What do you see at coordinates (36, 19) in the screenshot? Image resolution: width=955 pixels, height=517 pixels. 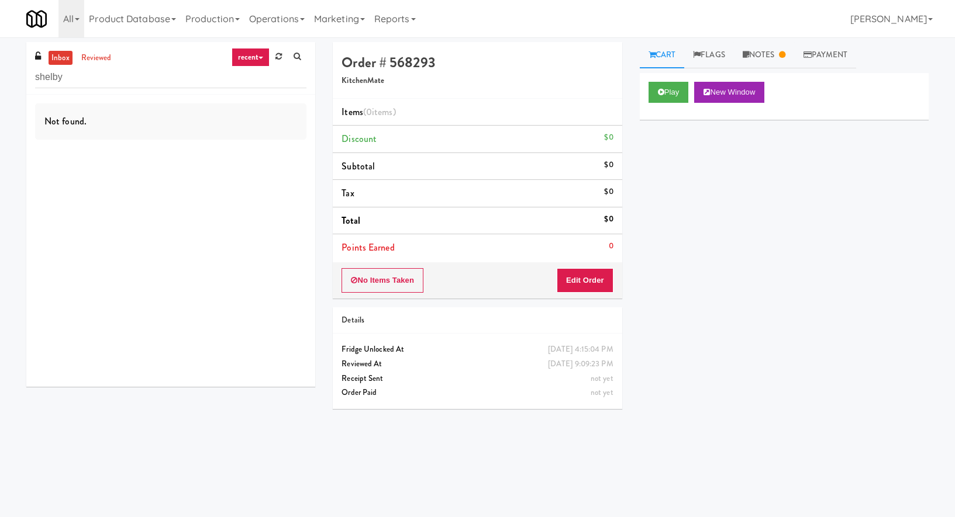 I see `img: Micromart` at bounding box center [36, 19].